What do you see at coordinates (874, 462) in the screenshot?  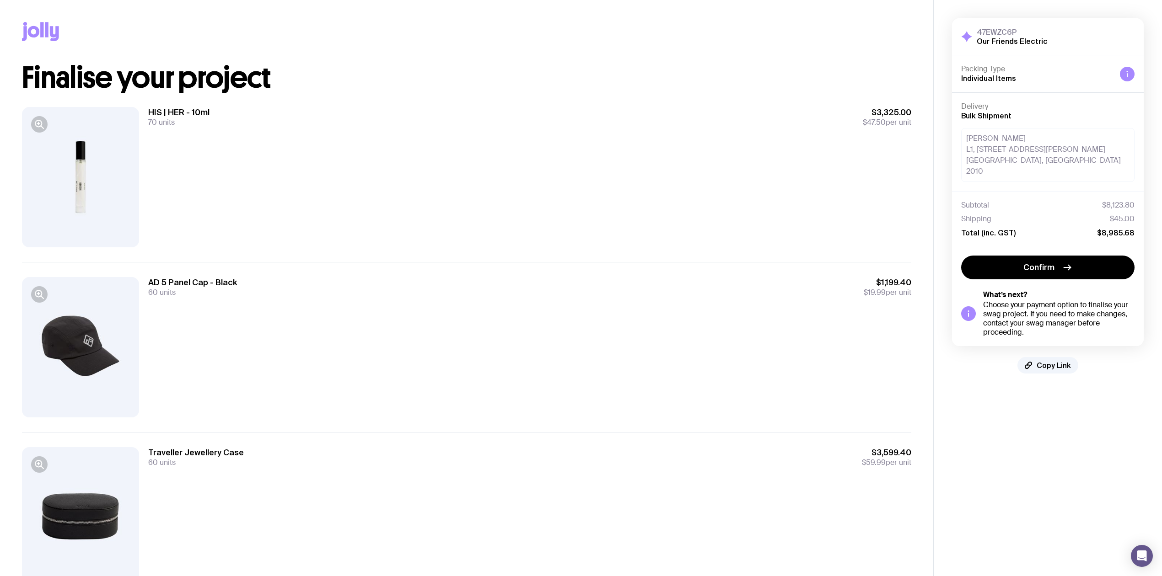 I see `span: $59.99` at bounding box center [874, 462].